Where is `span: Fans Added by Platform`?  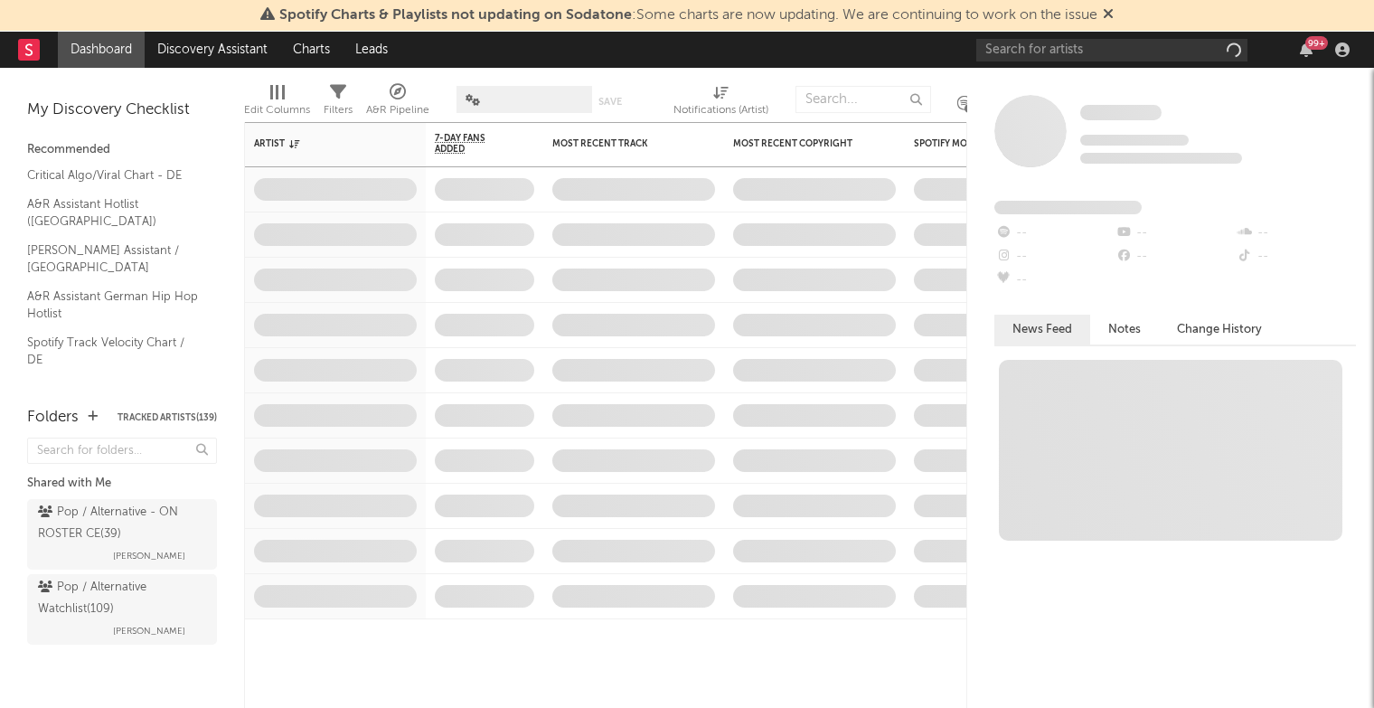 span: Fans Added by Platform is located at coordinates (1067, 207).